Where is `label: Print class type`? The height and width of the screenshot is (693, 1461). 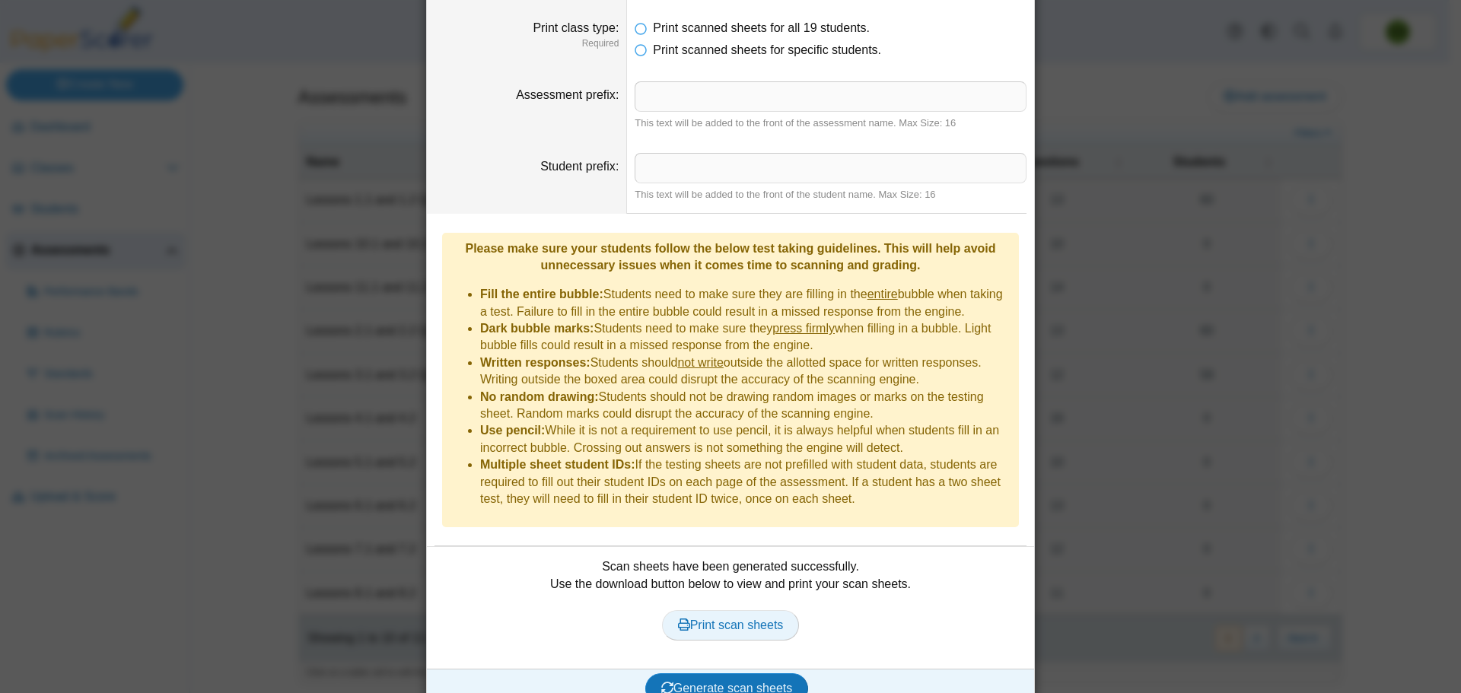 label: Print class type is located at coordinates (575, 27).